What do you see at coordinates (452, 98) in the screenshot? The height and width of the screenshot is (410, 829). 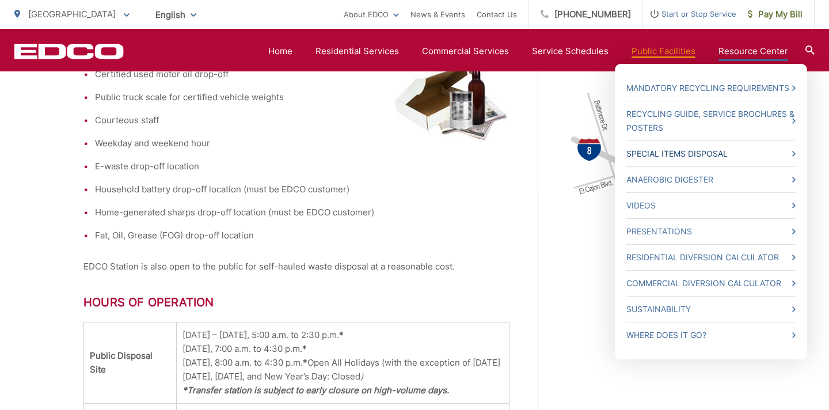 I see `img: Recycling` at bounding box center [452, 98].